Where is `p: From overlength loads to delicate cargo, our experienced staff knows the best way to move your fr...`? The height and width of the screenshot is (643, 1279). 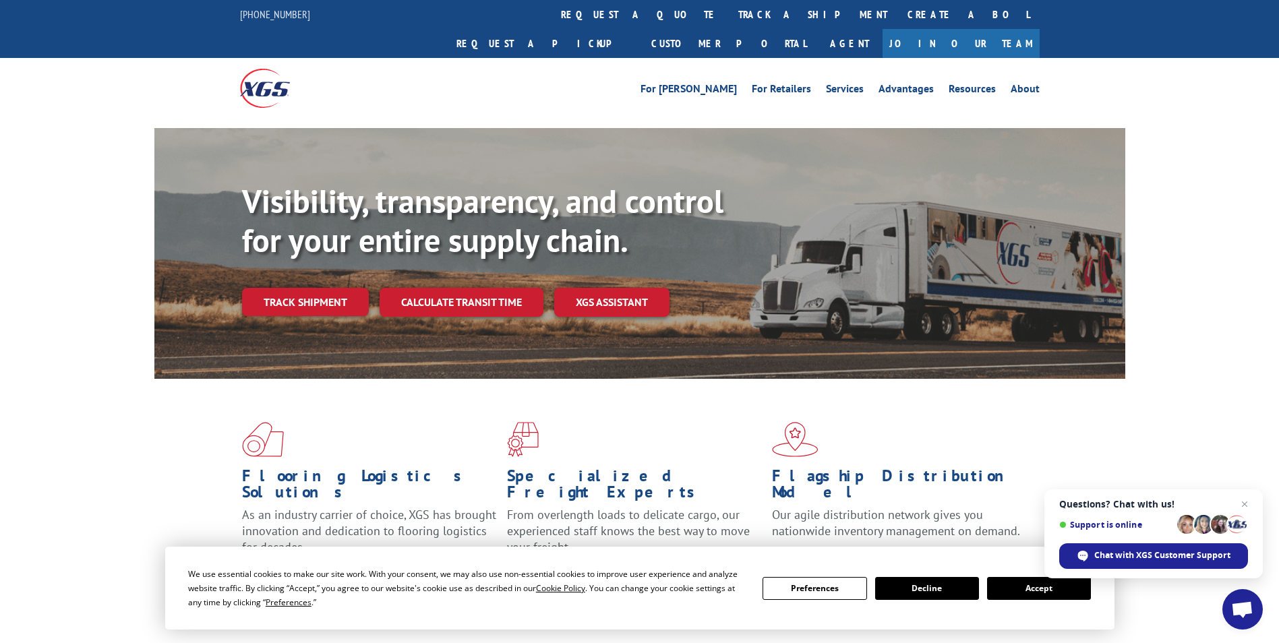
p: From overlength loads to delicate cargo, our experienced staff knows the best way to move your fr... is located at coordinates (635, 537).